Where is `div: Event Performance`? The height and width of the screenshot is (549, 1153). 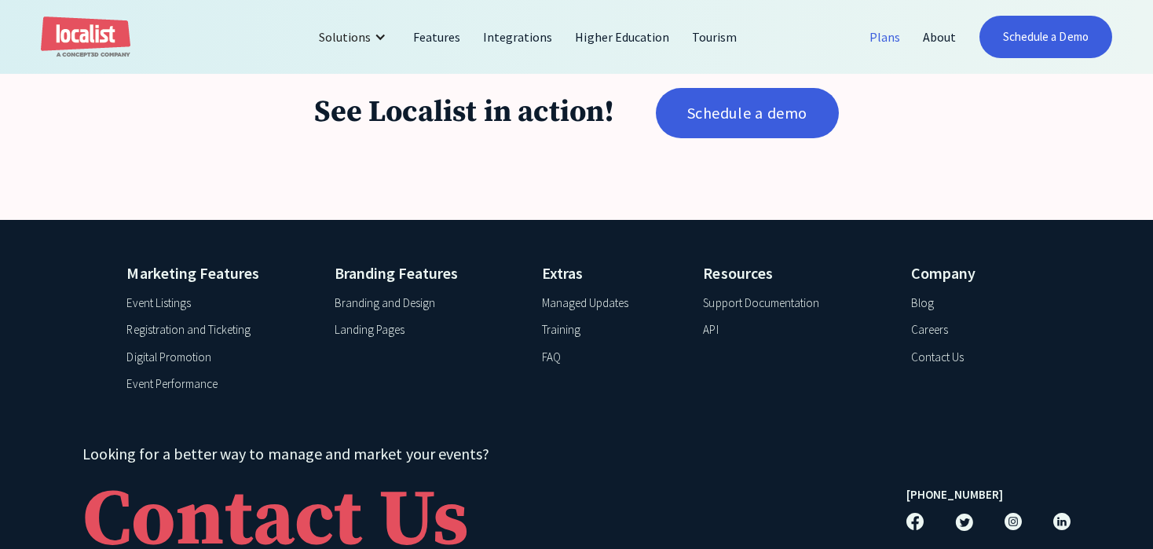 div: Event Performance is located at coordinates (172, 384).